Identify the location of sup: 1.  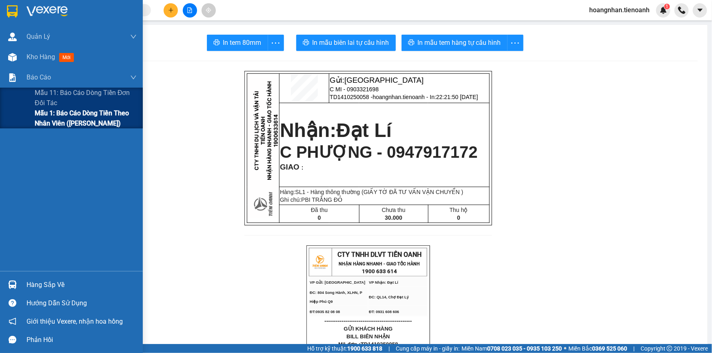
(667, 7).